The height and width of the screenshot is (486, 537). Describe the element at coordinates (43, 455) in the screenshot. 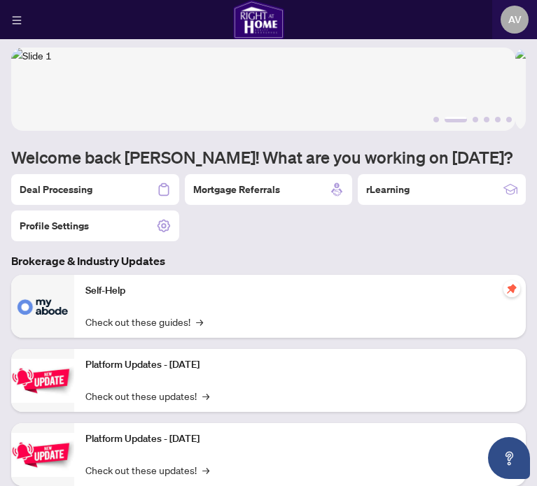

I see `img: Platform Updates - July 21, 2025` at that location.